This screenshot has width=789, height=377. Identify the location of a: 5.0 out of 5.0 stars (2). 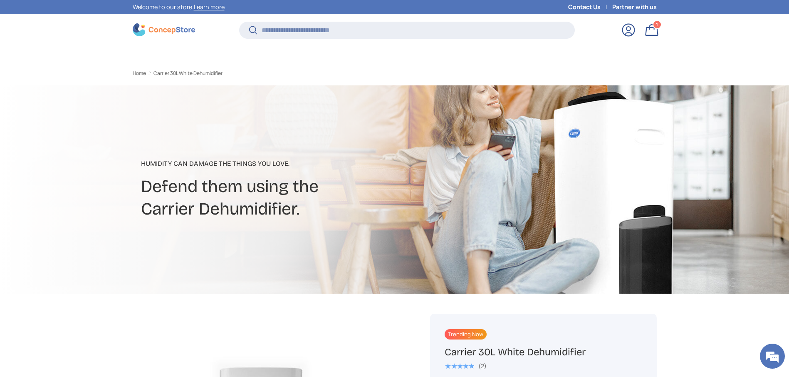
(466, 365).